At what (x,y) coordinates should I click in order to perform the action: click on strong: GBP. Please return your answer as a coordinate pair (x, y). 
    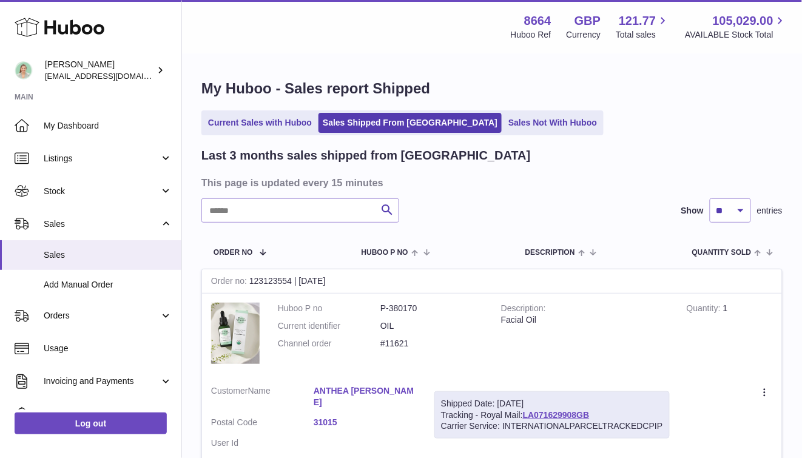
    Looking at the image, I should click on (587, 21).